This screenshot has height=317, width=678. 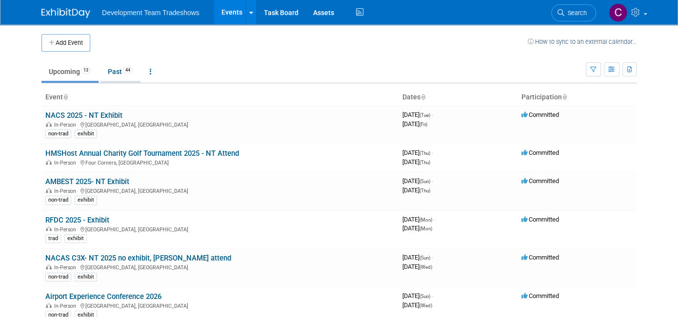 I want to click on span: (Fri), so click(x=423, y=124).